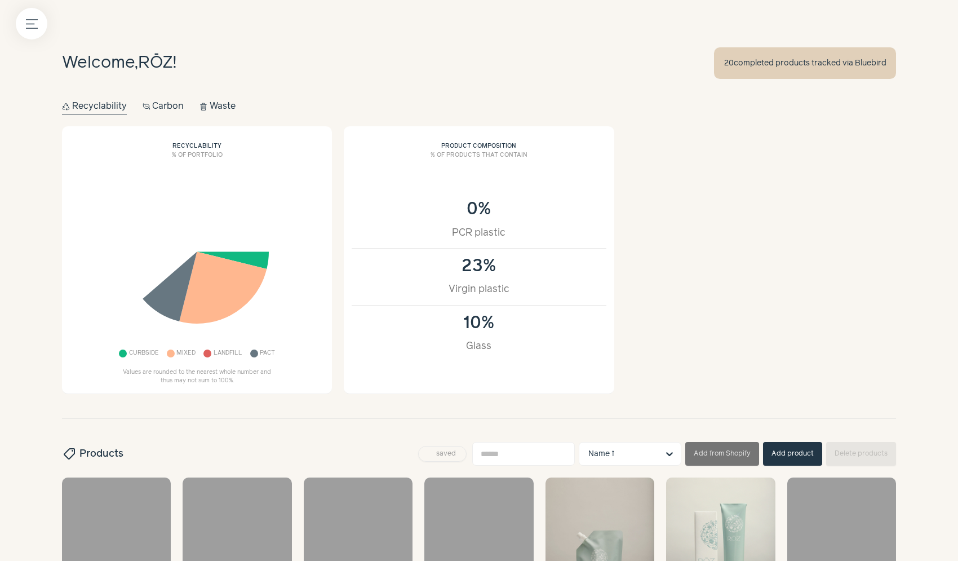 The height and width of the screenshot is (561, 958). Describe the element at coordinates (92, 454) in the screenshot. I see `h2: Products` at that location.